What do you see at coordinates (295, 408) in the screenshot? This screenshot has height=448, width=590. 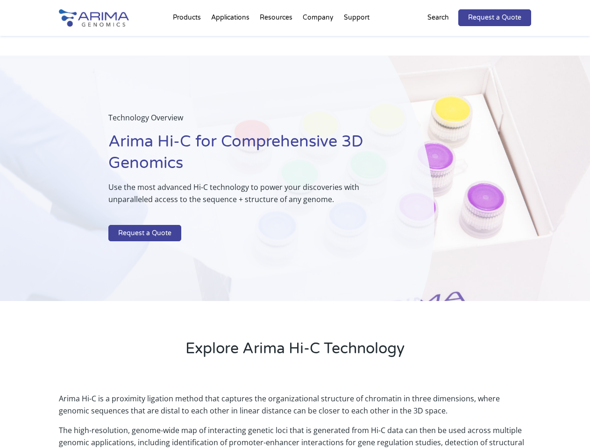 I see `p: Arima Hi-C is a proximity ligation method that captures the organizational structure of chromatin...` at bounding box center [295, 408].